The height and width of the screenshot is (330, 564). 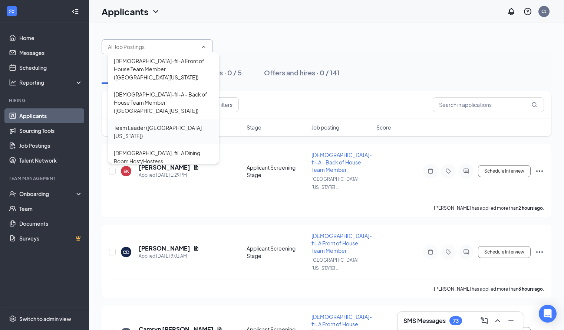 I want to click on input: All Job Postings, so click(x=153, y=47).